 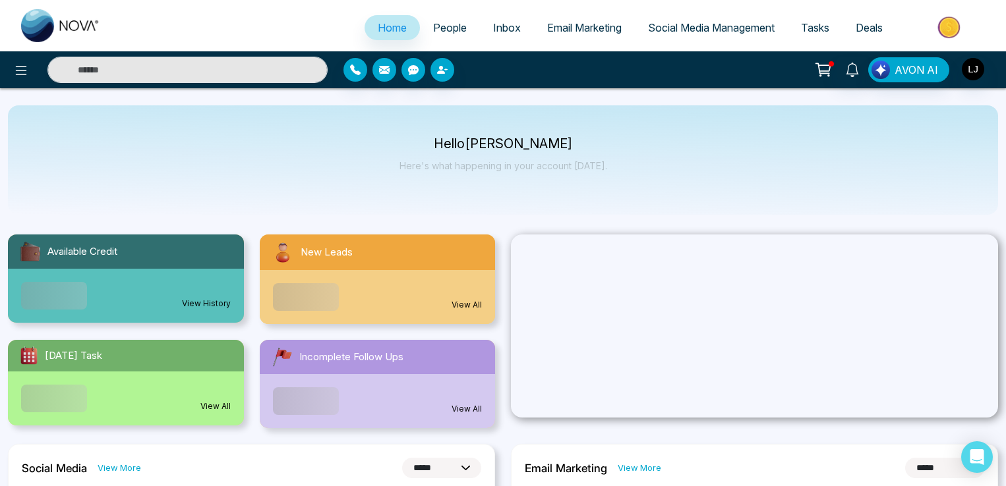 I want to click on img: Lead Flow, so click(x=880, y=70).